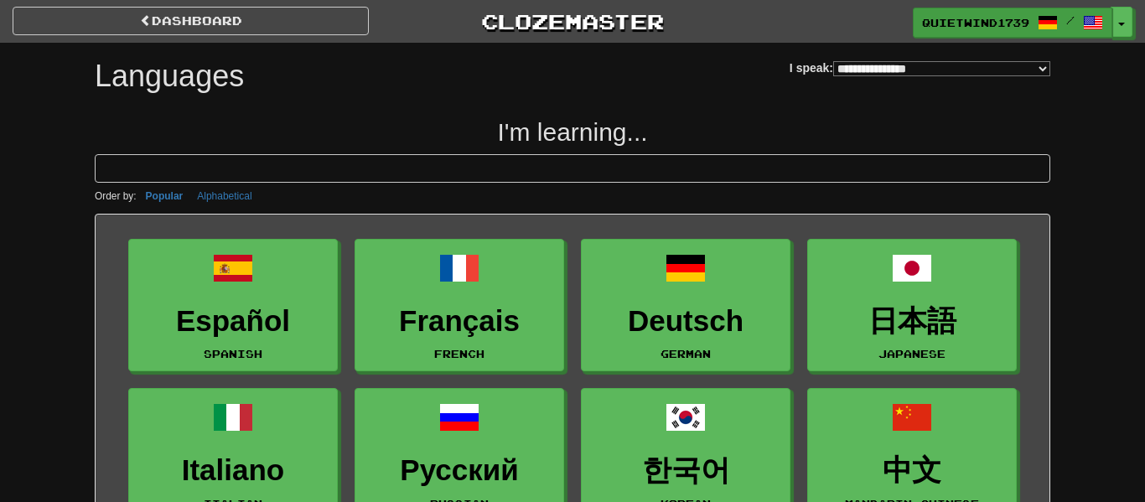 The image size is (1145, 502). What do you see at coordinates (941, 69) in the screenshot?
I see `select: I speak:` at bounding box center [941, 69].